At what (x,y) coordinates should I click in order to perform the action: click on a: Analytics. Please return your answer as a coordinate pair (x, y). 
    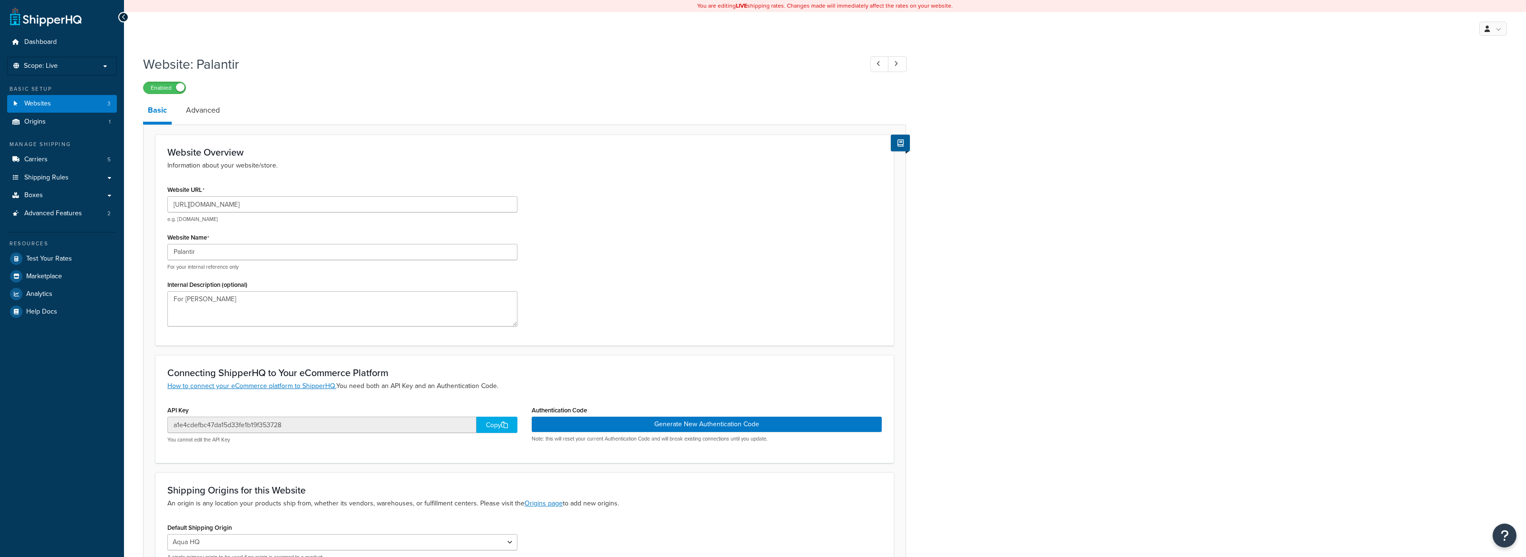
    Looking at the image, I should click on (62, 294).